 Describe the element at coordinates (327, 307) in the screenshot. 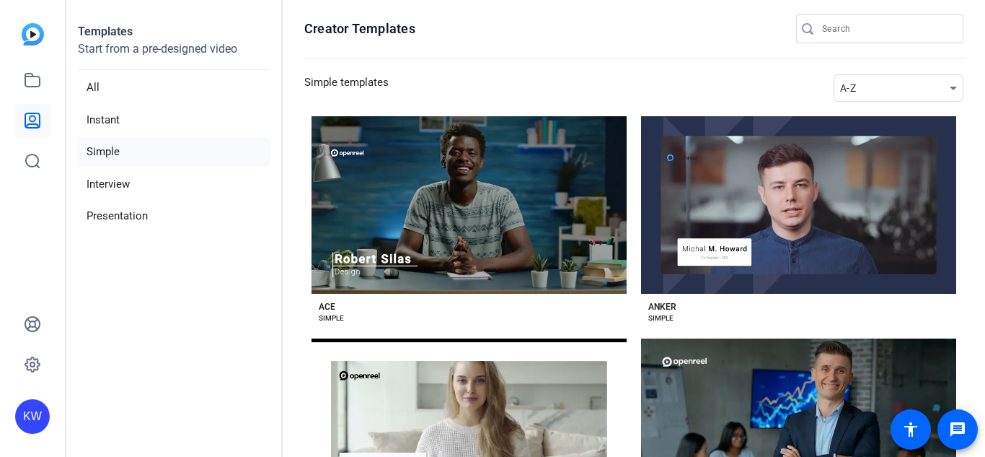

I see `div: ACE` at that location.